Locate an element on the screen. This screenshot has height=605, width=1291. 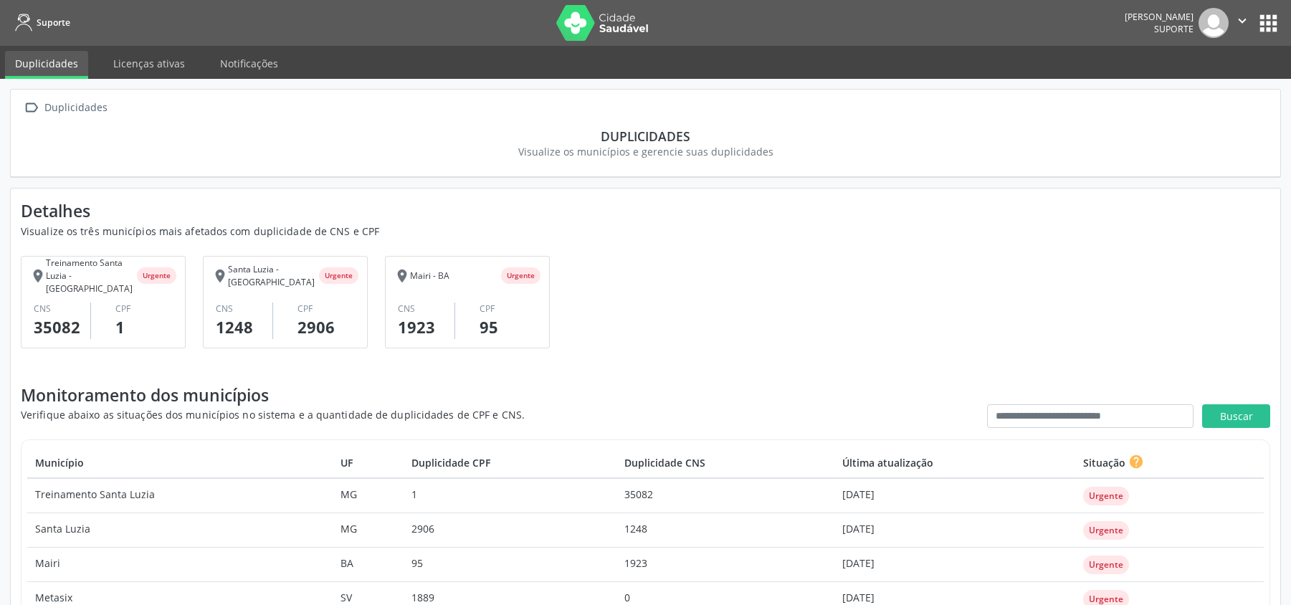
div: Visualize os municípios e gerencie suas duplicidades is located at coordinates (645, 151).